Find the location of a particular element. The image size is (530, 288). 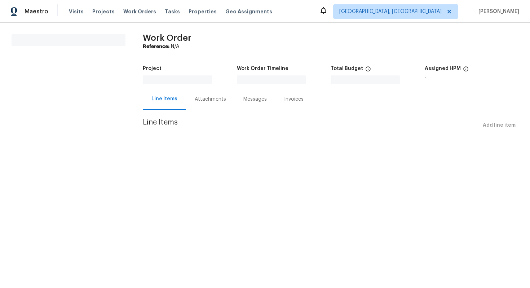

span: Work Orders is located at coordinates (140, 12).